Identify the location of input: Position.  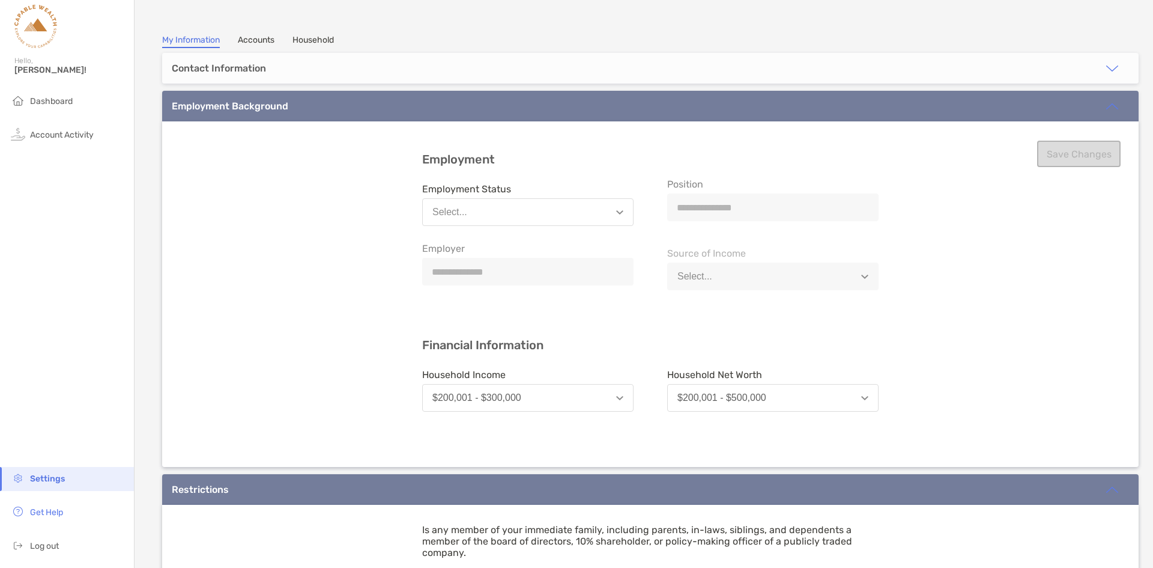
(773, 207).